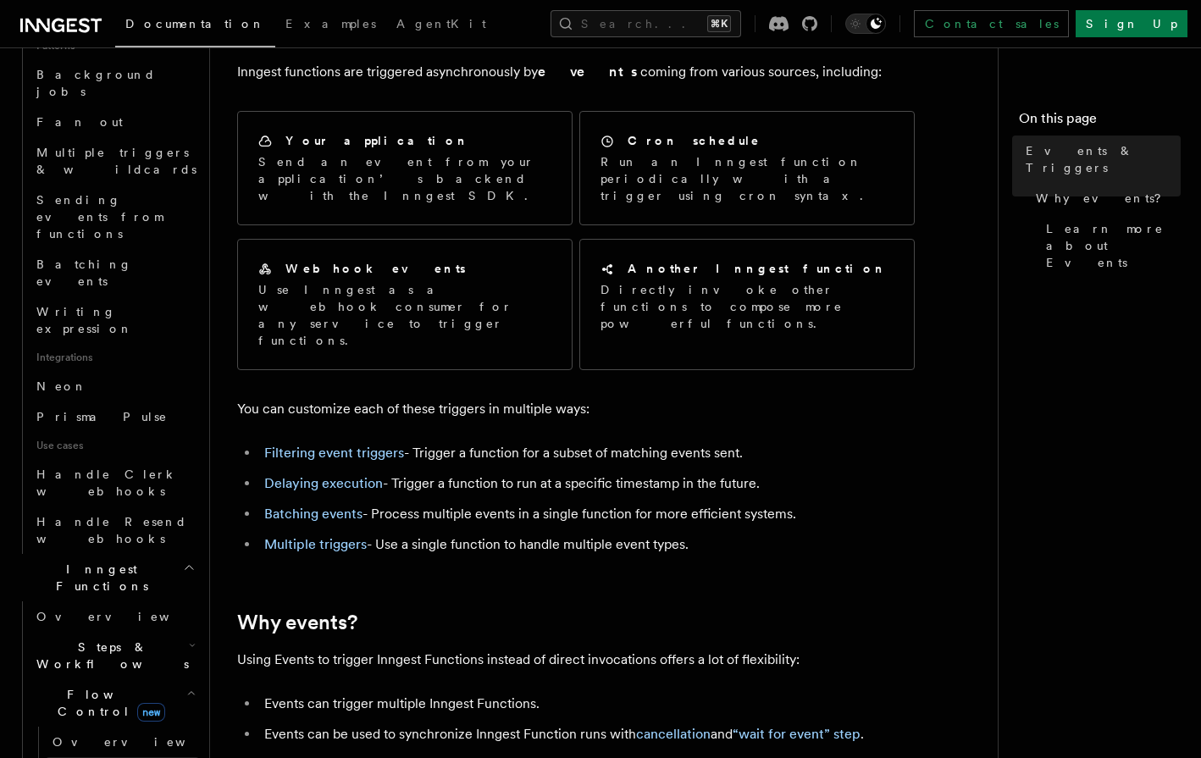 This screenshot has height=758, width=1201. What do you see at coordinates (645, 24) in the screenshot?
I see `button: Search...⌘K` at bounding box center [645, 24].